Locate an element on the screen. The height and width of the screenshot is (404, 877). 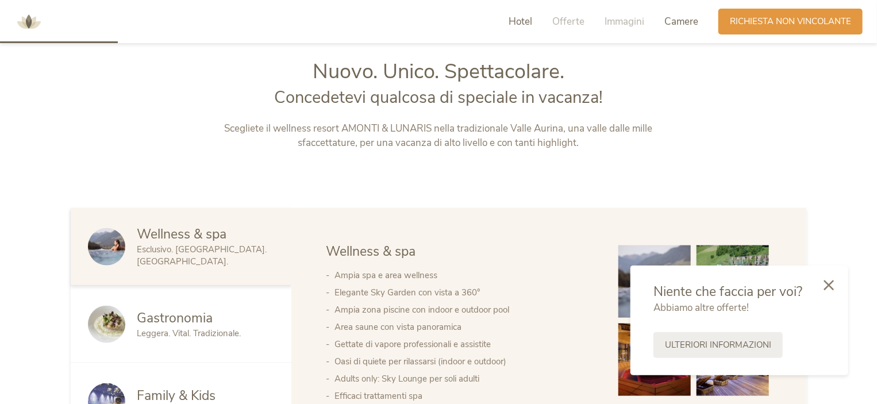
a: Ulteriori informazioni is located at coordinates (717, 345).